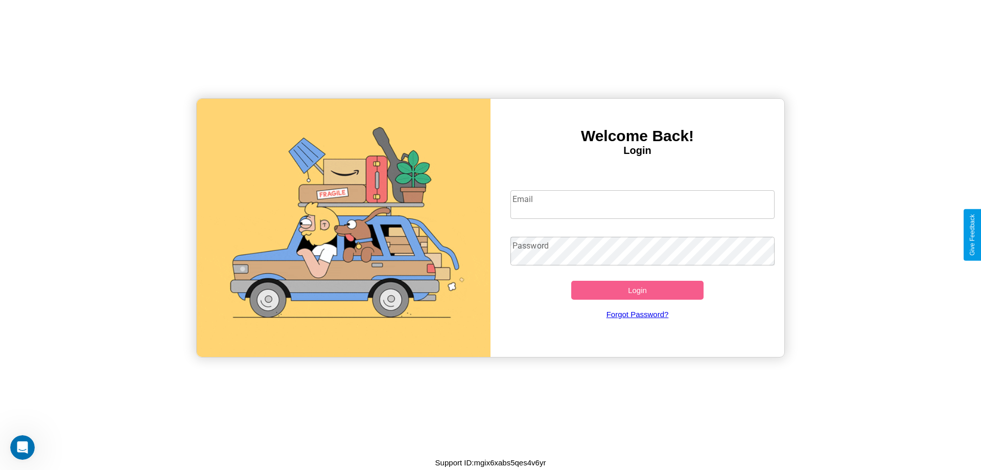 The height and width of the screenshot is (470, 981). I want to click on h3: Welcome Back!, so click(637, 136).